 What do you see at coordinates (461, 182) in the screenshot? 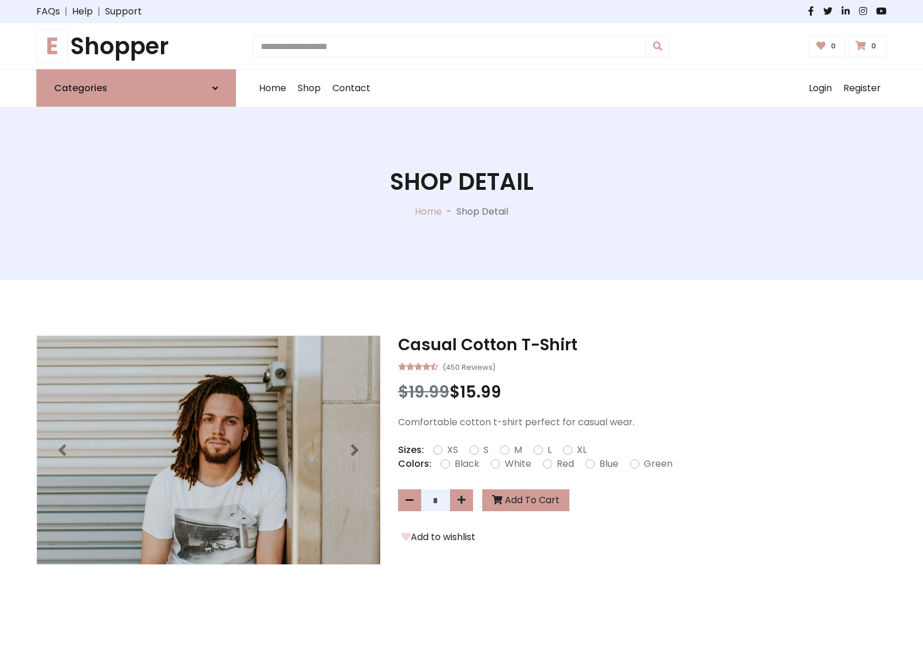
I see `h1: Shop Detail` at bounding box center [461, 182].